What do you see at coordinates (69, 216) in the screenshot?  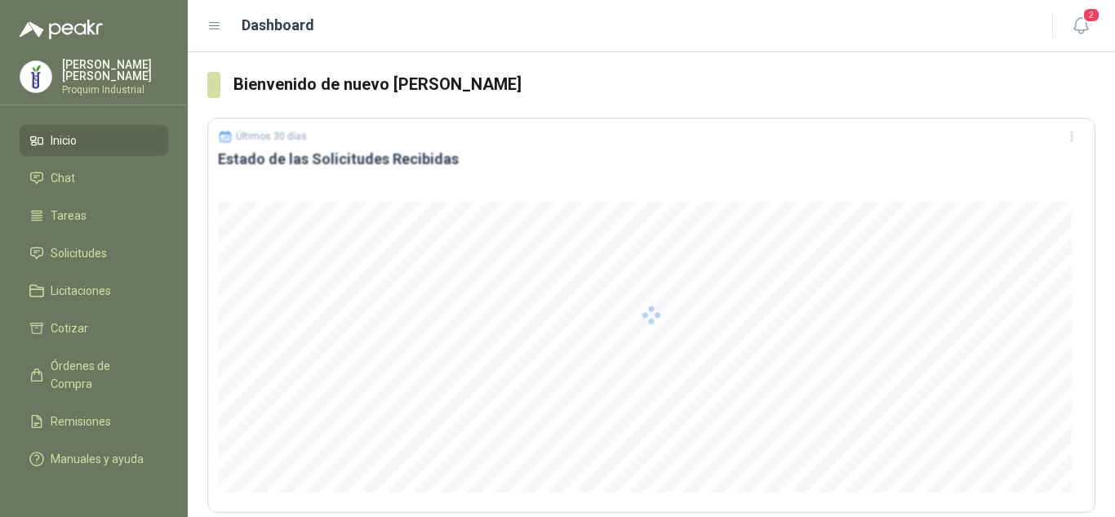 I see `span: Tareas` at bounding box center [69, 216].